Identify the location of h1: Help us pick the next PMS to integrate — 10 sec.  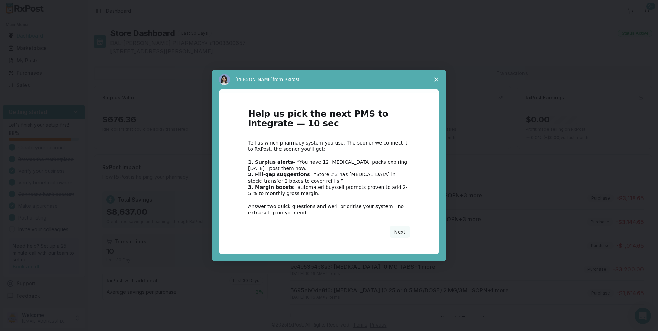
(329, 121).